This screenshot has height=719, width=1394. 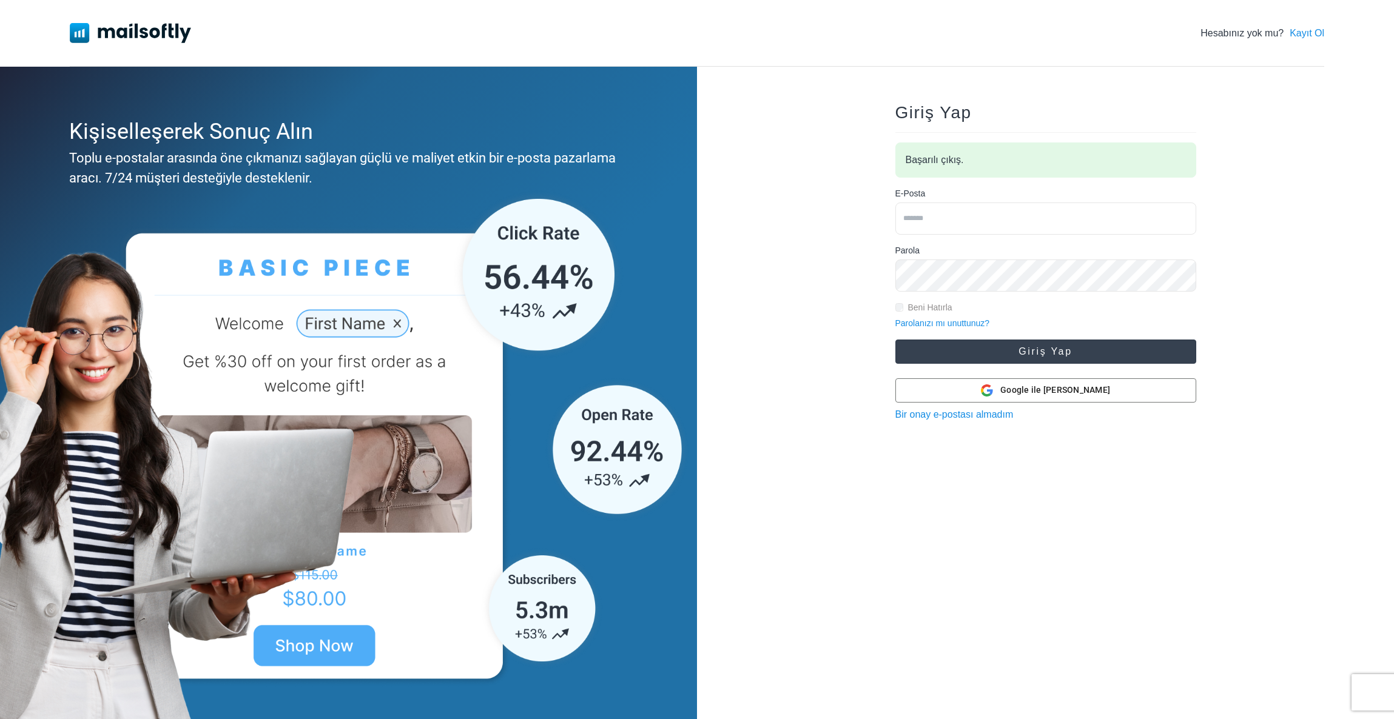 What do you see at coordinates (345, 132) in the screenshot?
I see `div: Kişiselleşerek Sonuç Alın` at bounding box center [345, 132].